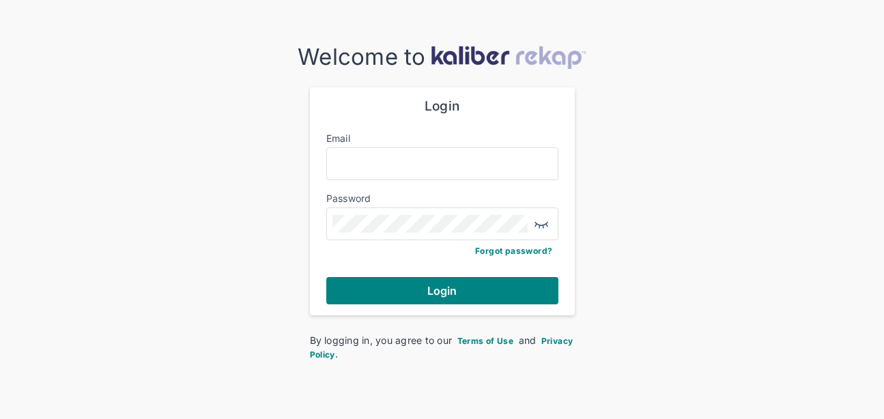 Image resolution: width=884 pixels, height=419 pixels. I want to click on span: Login, so click(442, 291).